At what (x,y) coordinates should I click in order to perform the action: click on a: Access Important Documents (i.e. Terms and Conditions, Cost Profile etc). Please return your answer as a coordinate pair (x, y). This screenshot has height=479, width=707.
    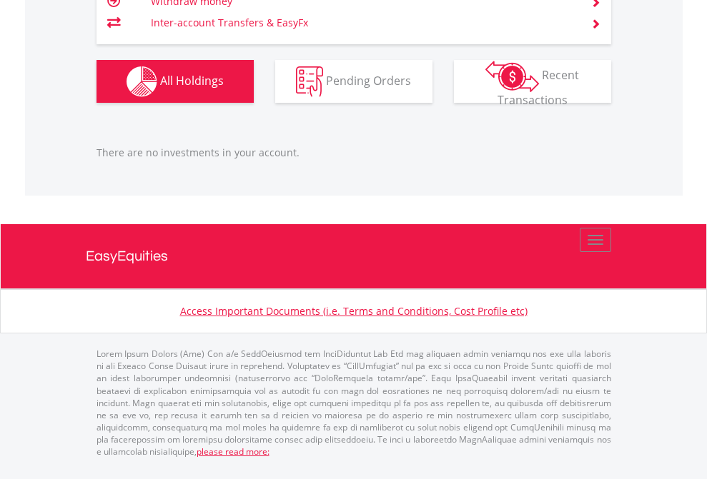
    Looking at the image, I should click on (354, 311).